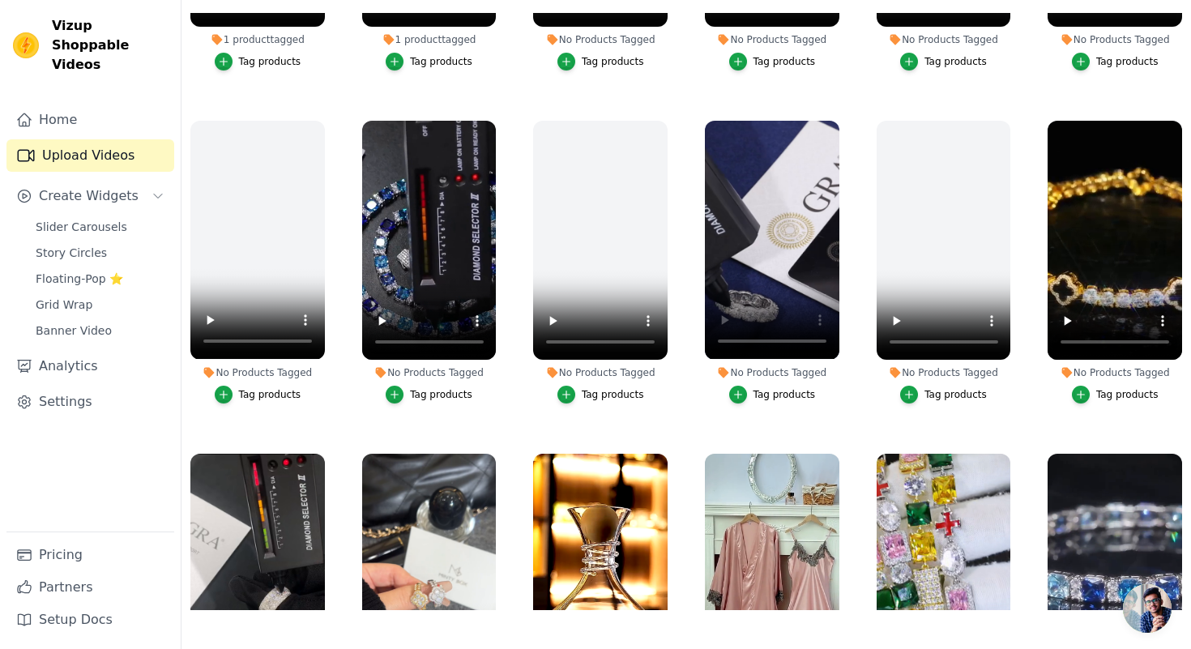 This screenshot has height=649, width=1191. Describe the element at coordinates (74, 330) in the screenshot. I see `span: Banner Video` at that location.